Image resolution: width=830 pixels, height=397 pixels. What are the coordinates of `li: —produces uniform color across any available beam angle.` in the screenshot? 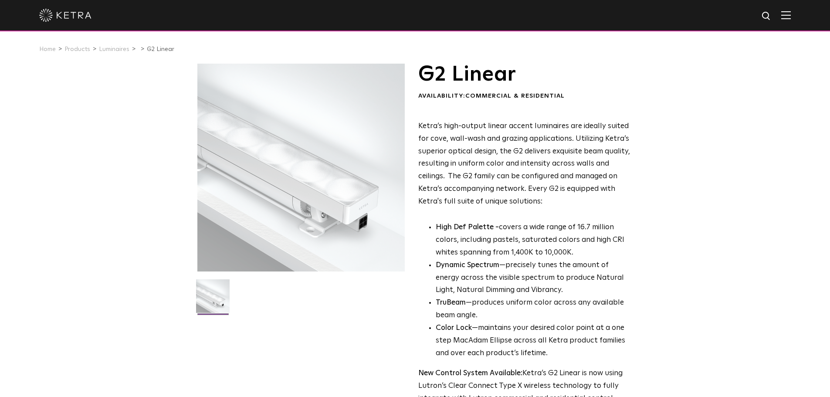 It's located at (533, 310).